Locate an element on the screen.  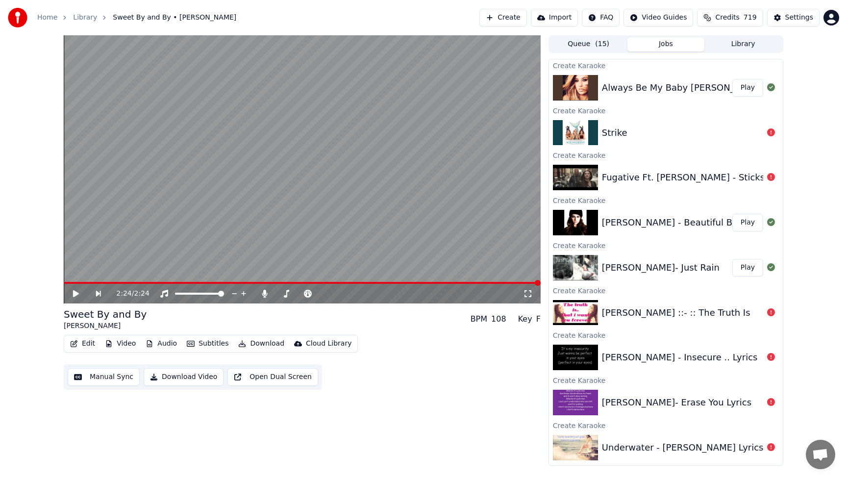
button: Download is located at coordinates (261, 344).